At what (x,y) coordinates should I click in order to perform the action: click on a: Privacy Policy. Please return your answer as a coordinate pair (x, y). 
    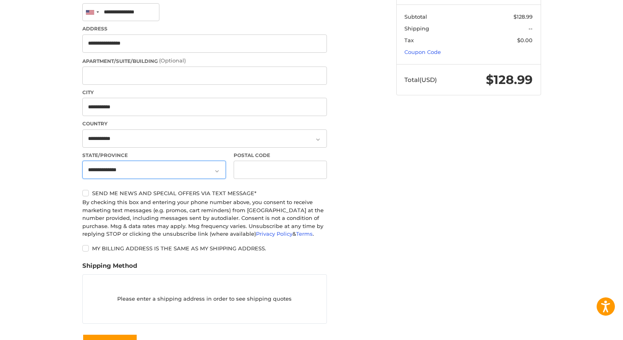
    Looking at the image, I should click on (274, 233).